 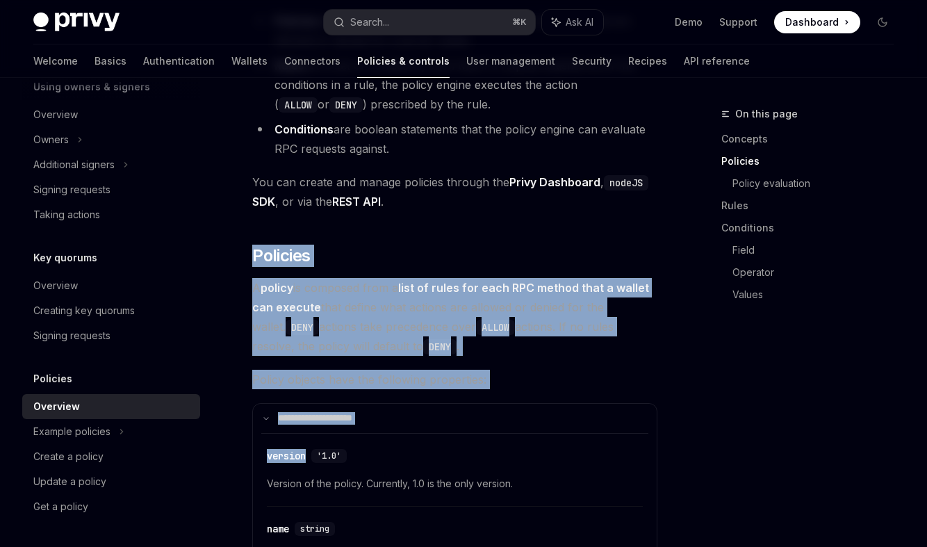 I want to click on a: SDK, so click(x=263, y=202).